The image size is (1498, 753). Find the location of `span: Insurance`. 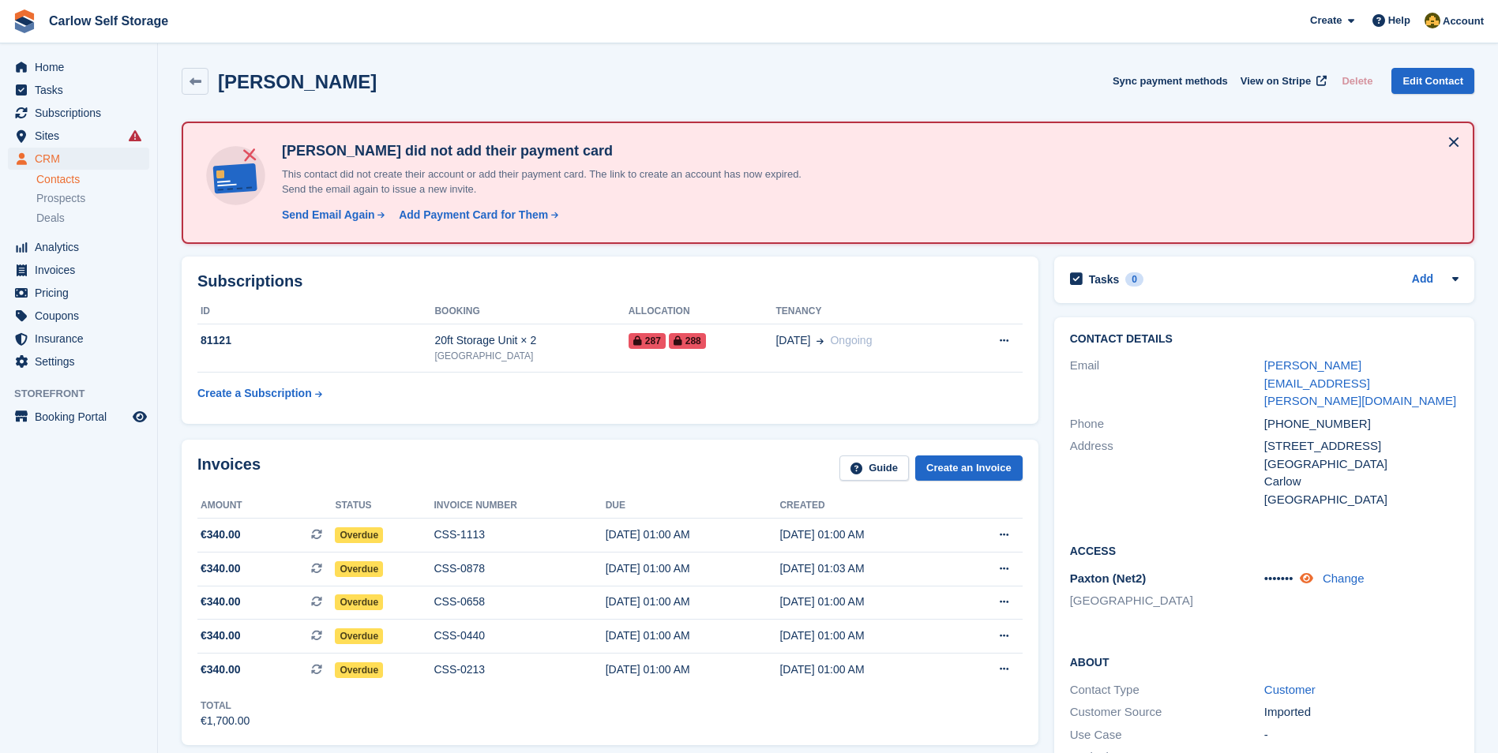

span: Insurance is located at coordinates (82, 339).